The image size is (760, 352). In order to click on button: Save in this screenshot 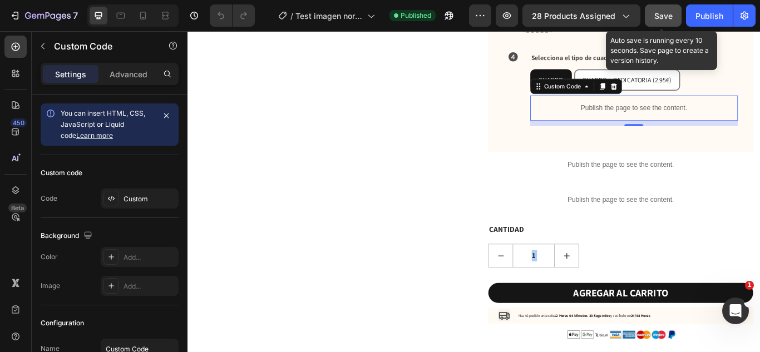, I will do `click(663, 16)`.